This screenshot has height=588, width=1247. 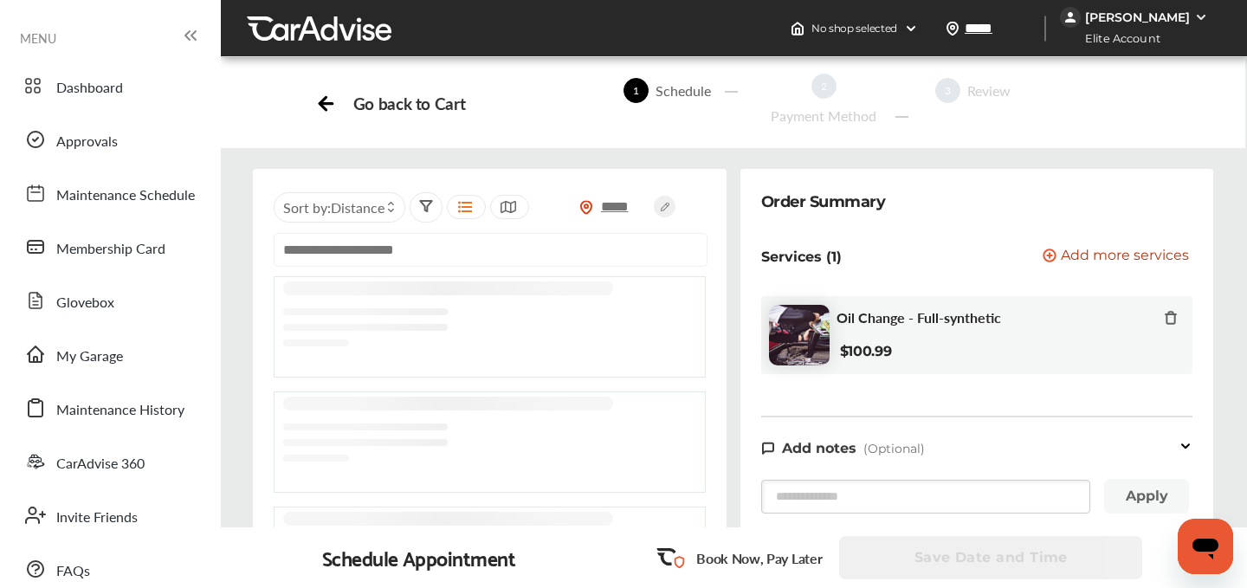 I want to click on img: jVpblrzwTbfkPYzPPzSLxeg0AAAAASUVORK5CYII=, so click(x=1070, y=17).